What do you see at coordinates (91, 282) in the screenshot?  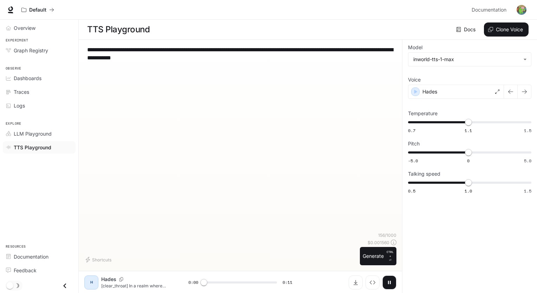 I see `div: H` at bounding box center [91, 282].